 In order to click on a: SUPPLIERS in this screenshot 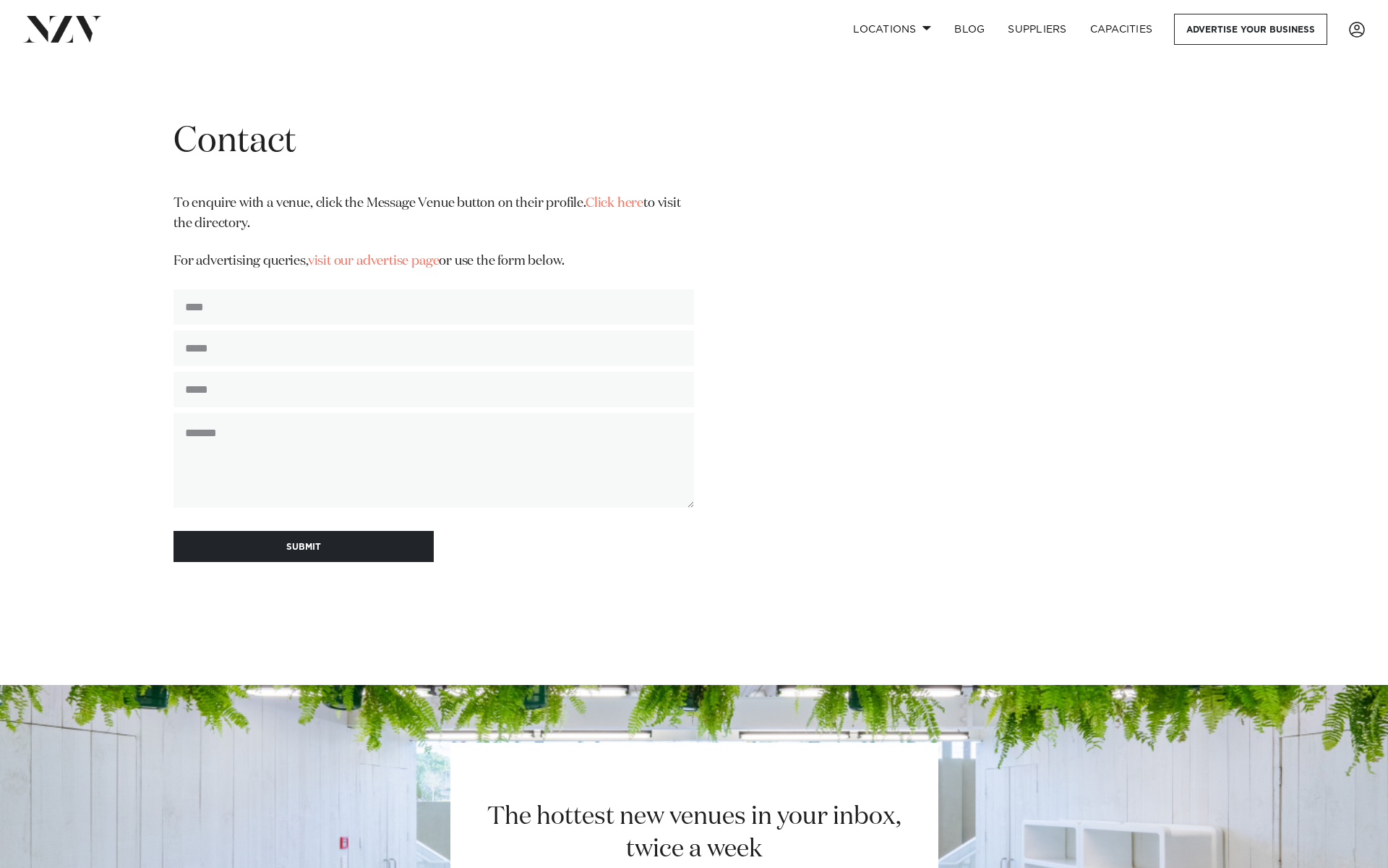, I will do `click(1037, 29)`.